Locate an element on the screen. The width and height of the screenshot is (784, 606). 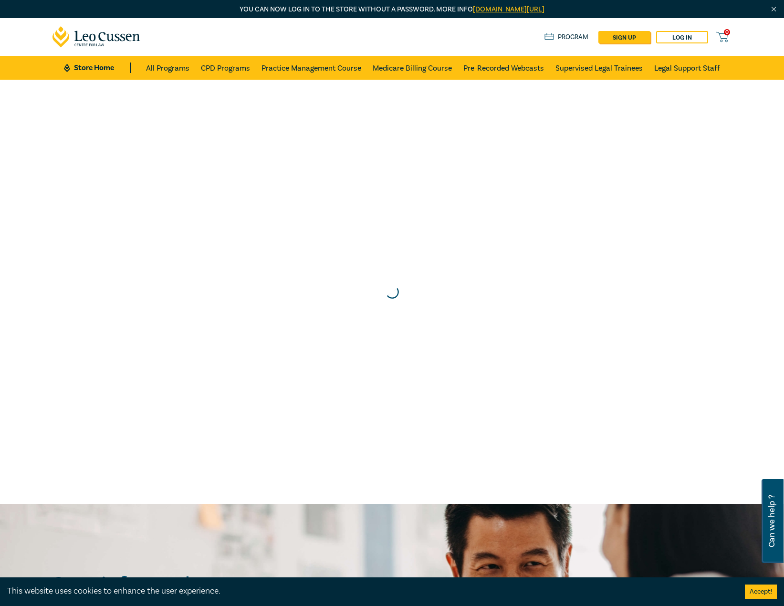
button: Accept cookies is located at coordinates (761, 592).